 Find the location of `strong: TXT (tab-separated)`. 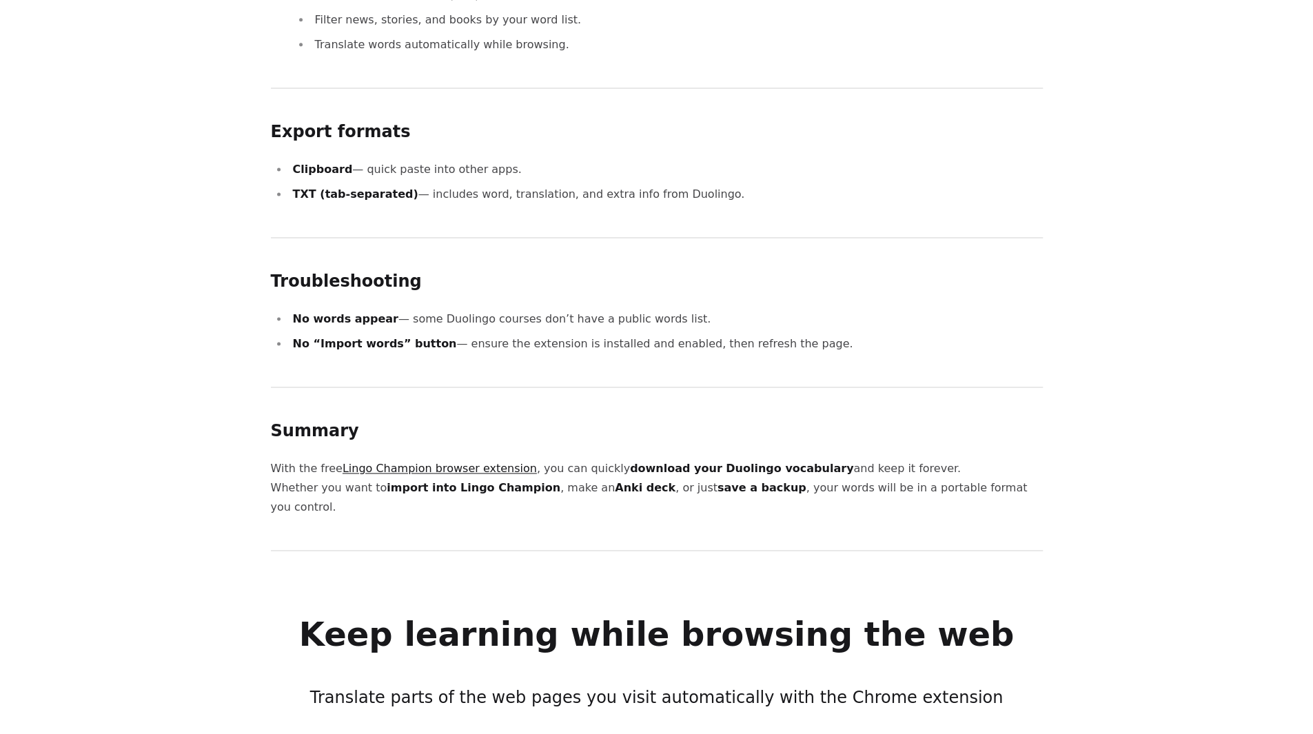

strong: TXT (tab-separated) is located at coordinates (356, 194).